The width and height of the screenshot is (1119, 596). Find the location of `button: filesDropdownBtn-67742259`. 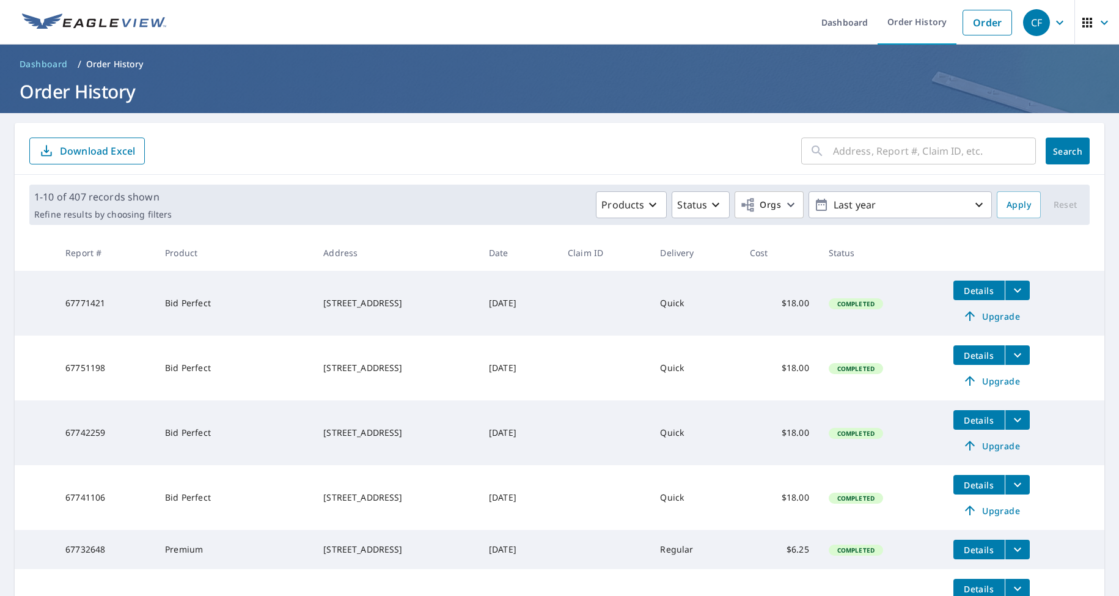

button: filesDropdownBtn-67742259 is located at coordinates (1017, 420).